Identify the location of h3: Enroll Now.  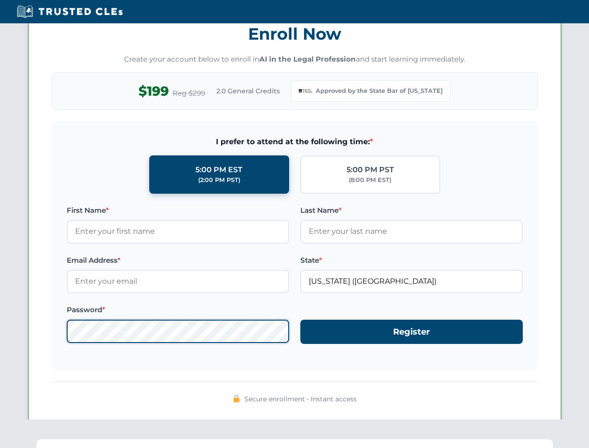
(295, 34).